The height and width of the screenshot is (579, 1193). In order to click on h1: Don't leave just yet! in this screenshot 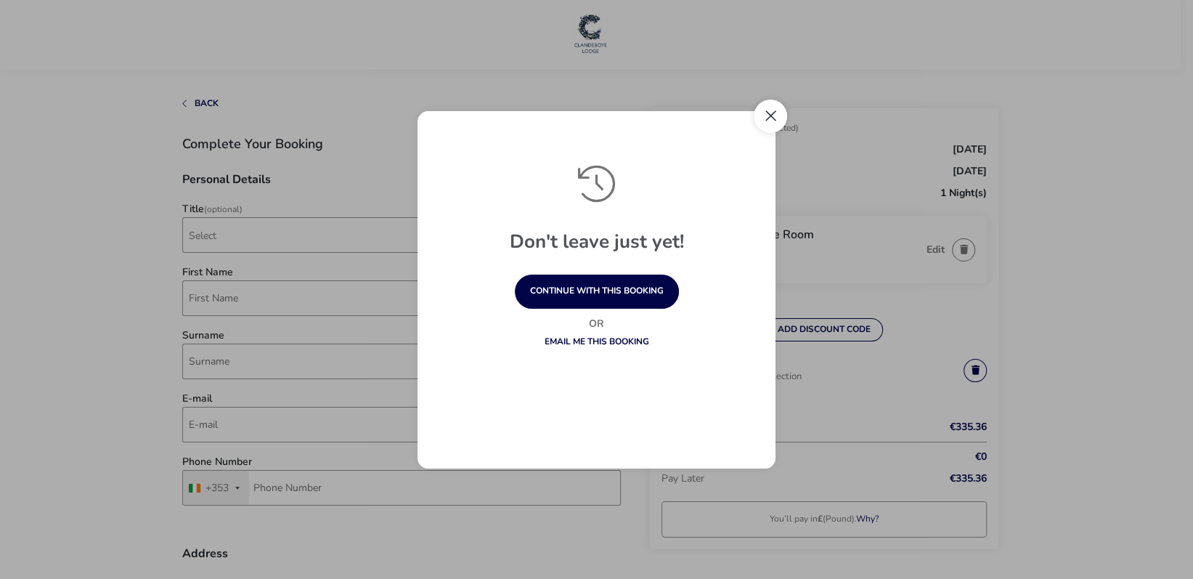, I will do `click(596, 253)`.